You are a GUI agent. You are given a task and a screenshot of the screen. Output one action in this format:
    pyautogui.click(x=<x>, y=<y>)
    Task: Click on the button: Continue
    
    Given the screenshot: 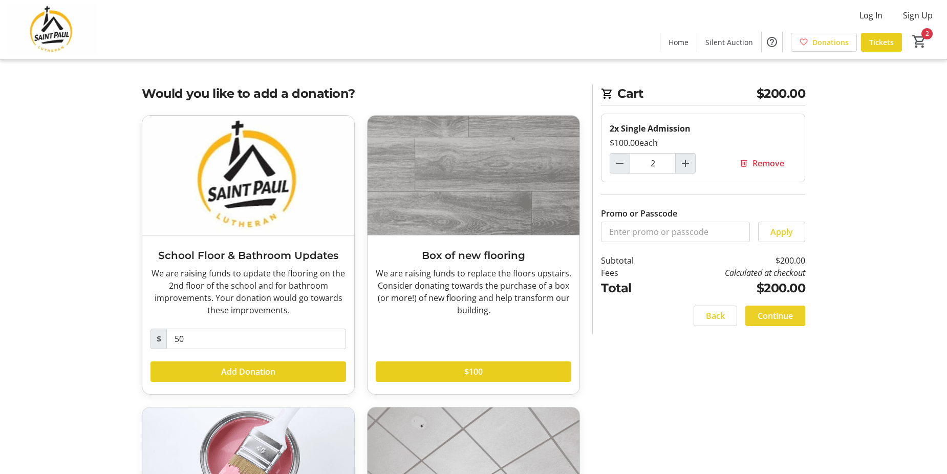 What is the action you would take?
    pyautogui.click(x=775, y=316)
    